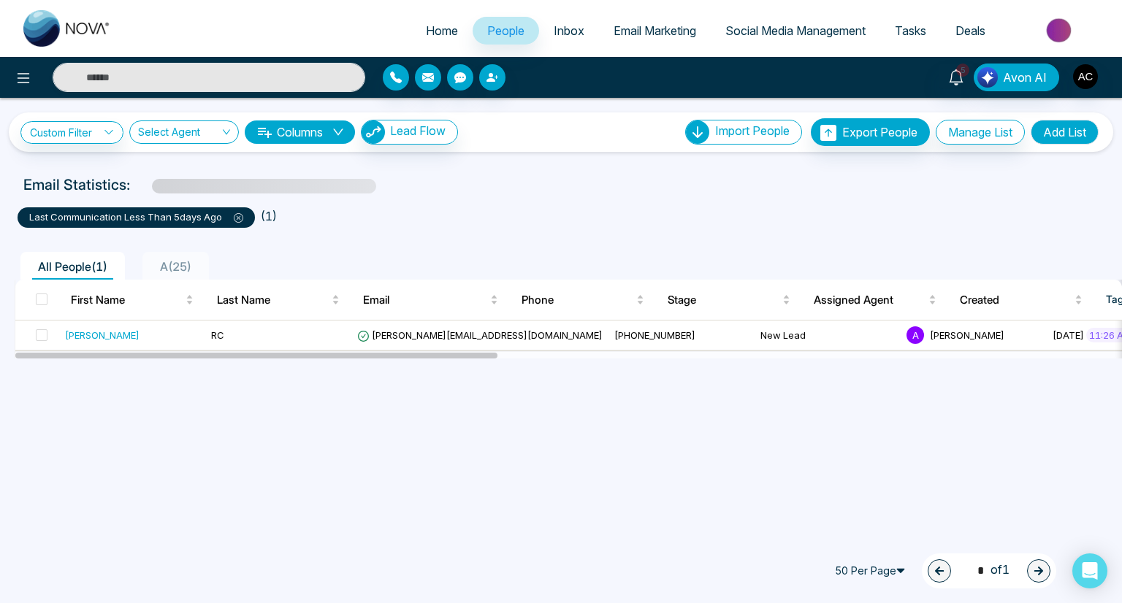  I want to click on th: Email, so click(430, 300).